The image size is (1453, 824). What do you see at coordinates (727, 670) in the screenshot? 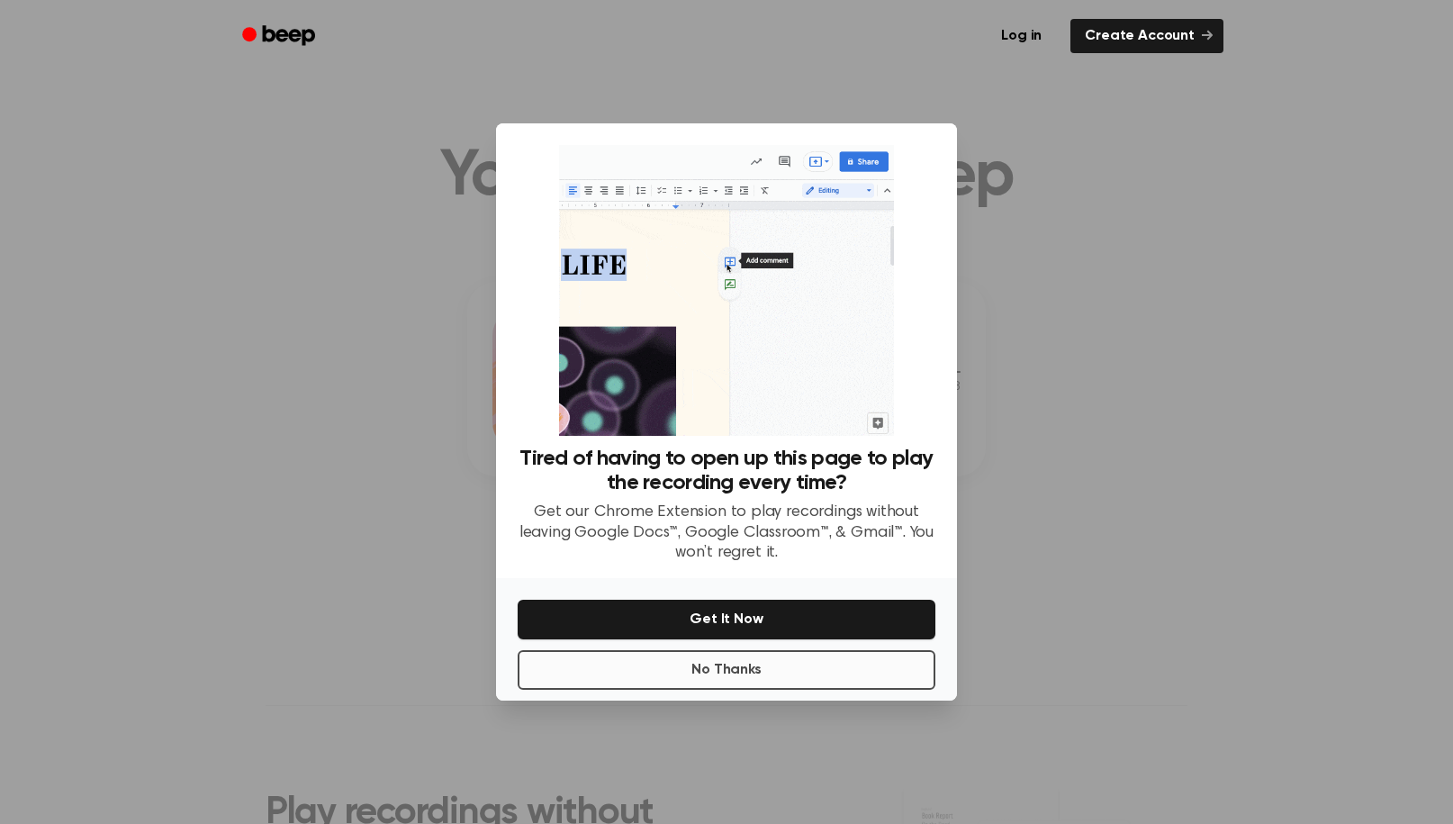
I see `button: No Thanks` at bounding box center [727, 670].